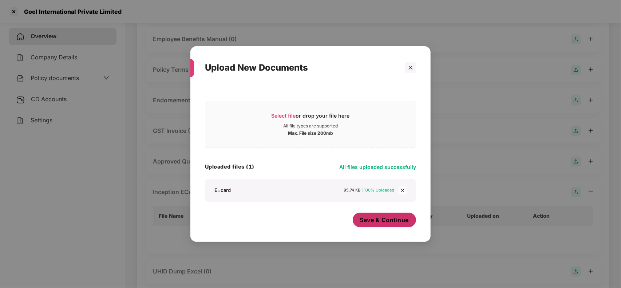 This screenshot has width=621, height=288. Describe the element at coordinates (353, 190) in the screenshot. I see `span: 95.74 KB` at that location.